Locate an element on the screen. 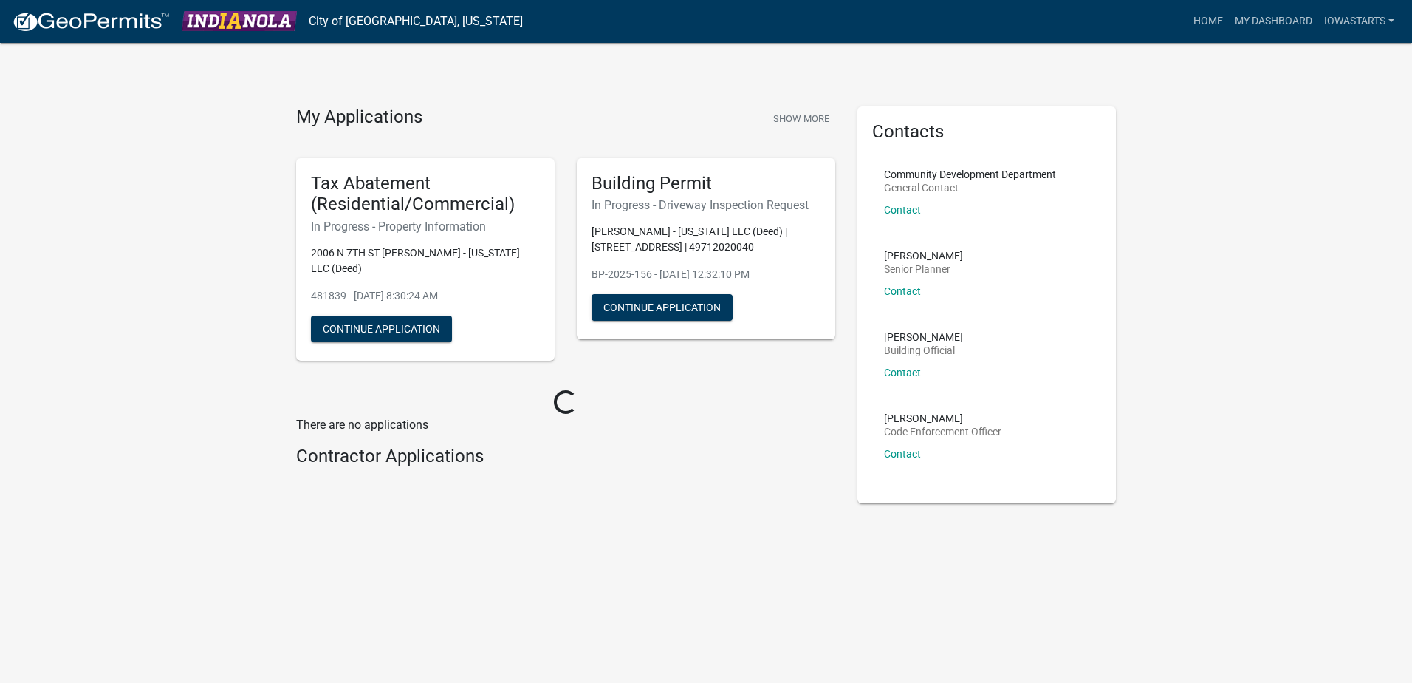  p: Community Development Department is located at coordinates (970, 174).